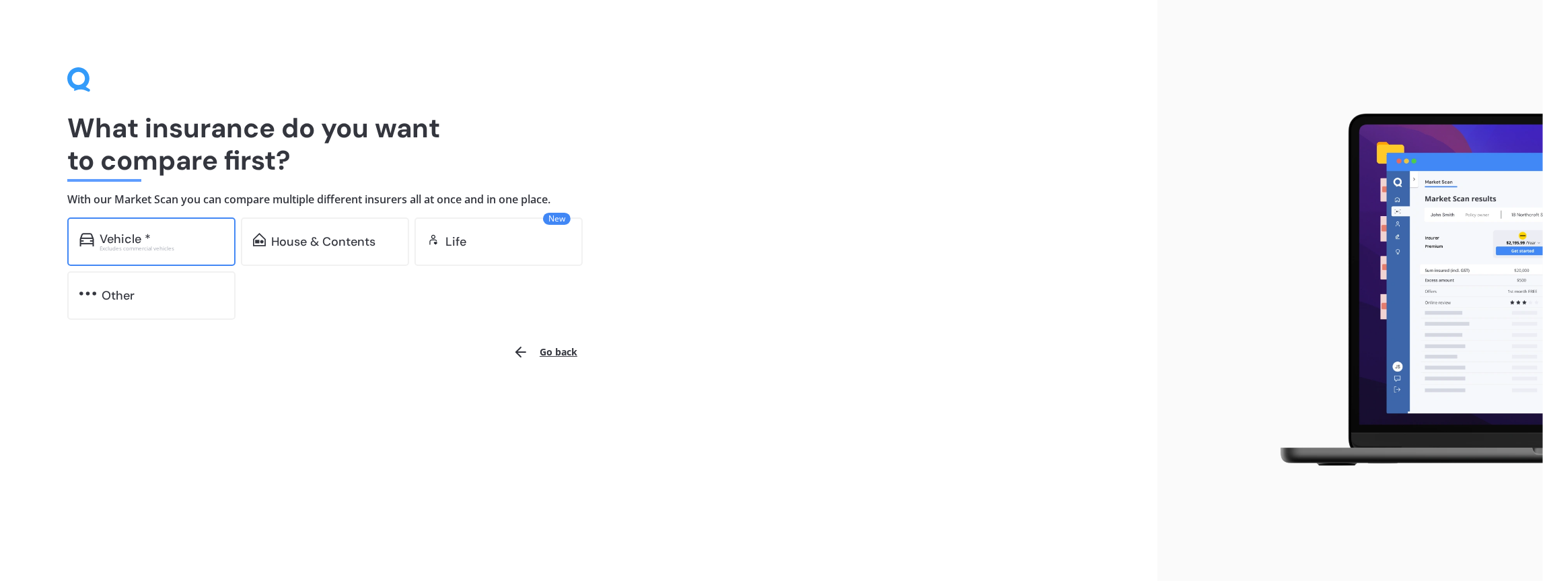 This screenshot has height=581, width=1543. Describe the element at coordinates (456, 242) in the screenshot. I see `div: Life` at that location.